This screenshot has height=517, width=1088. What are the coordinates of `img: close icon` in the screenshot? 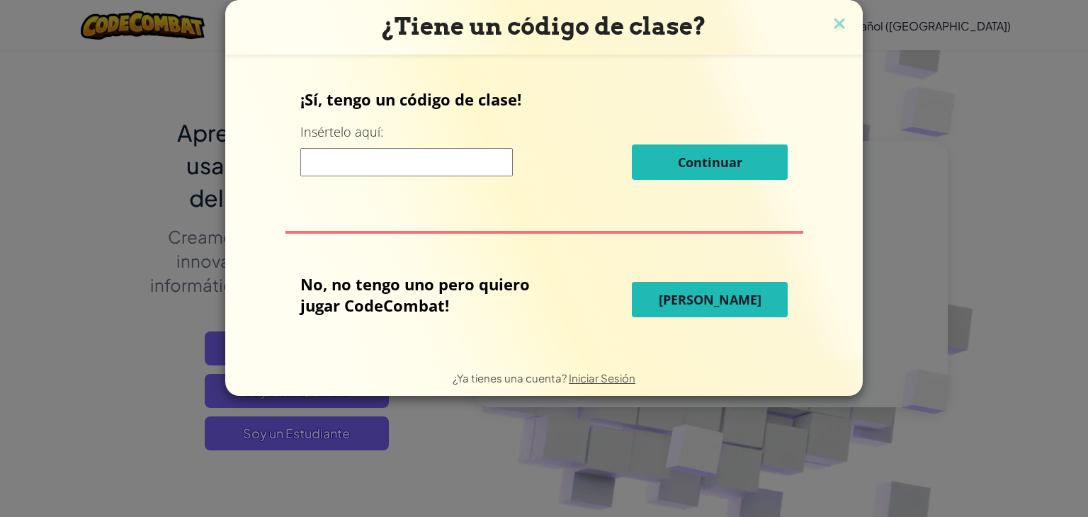 It's located at (839, 25).